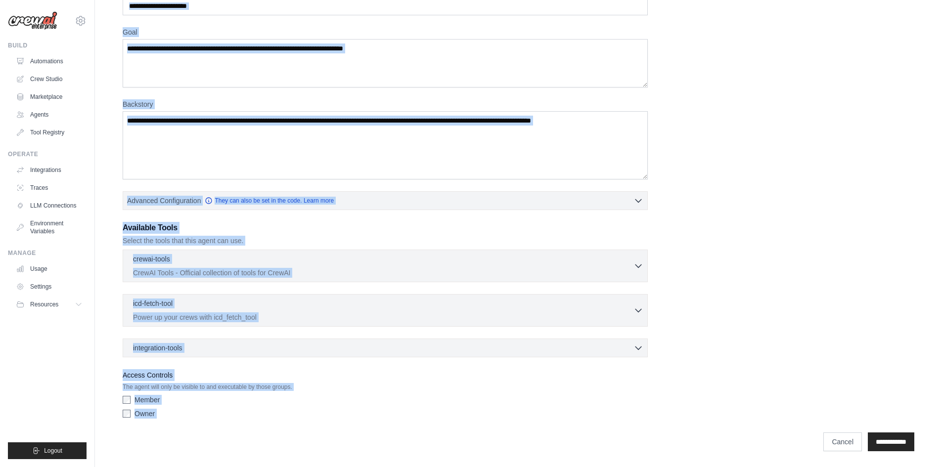  Describe the element at coordinates (158, 348) in the screenshot. I see `span: integration-tools` at that location.